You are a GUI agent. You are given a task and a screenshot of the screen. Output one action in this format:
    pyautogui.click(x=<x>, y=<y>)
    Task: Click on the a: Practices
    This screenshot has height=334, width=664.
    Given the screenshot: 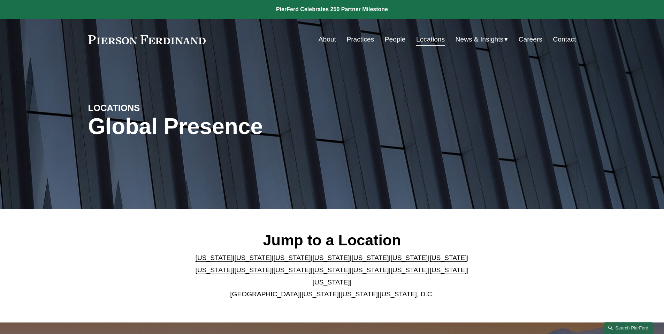 What is the action you would take?
    pyautogui.click(x=360, y=39)
    